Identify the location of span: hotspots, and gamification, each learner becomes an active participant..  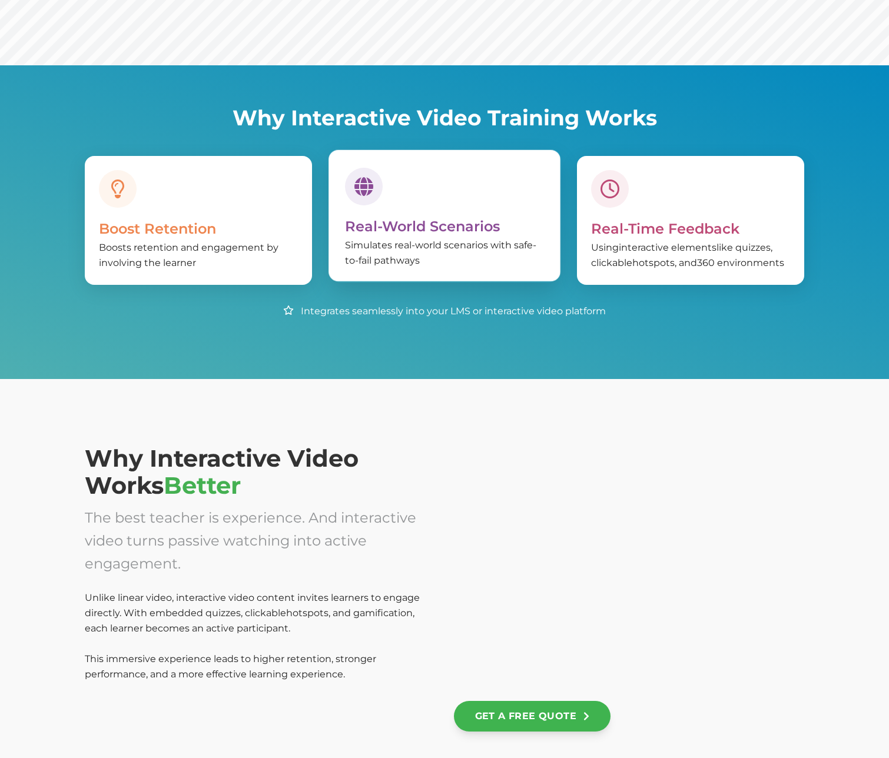
(250, 620).